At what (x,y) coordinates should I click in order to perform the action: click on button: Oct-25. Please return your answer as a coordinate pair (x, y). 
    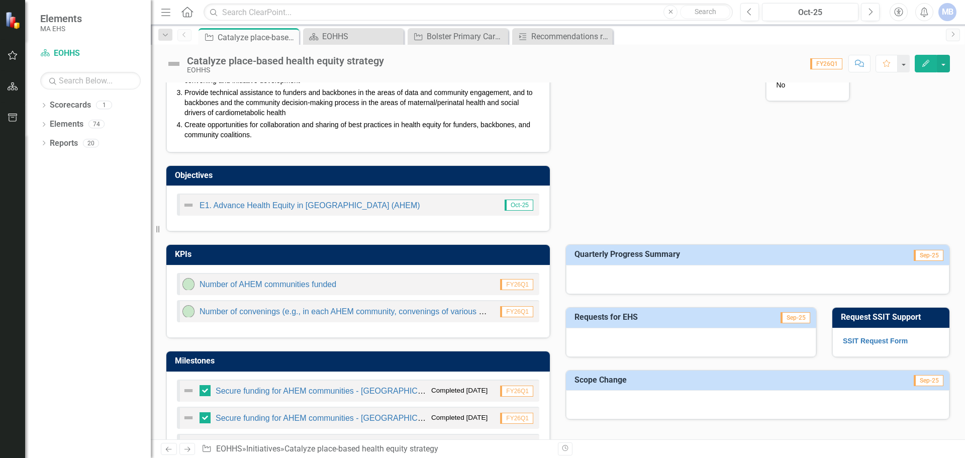
    Looking at the image, I should click on (810, 12).